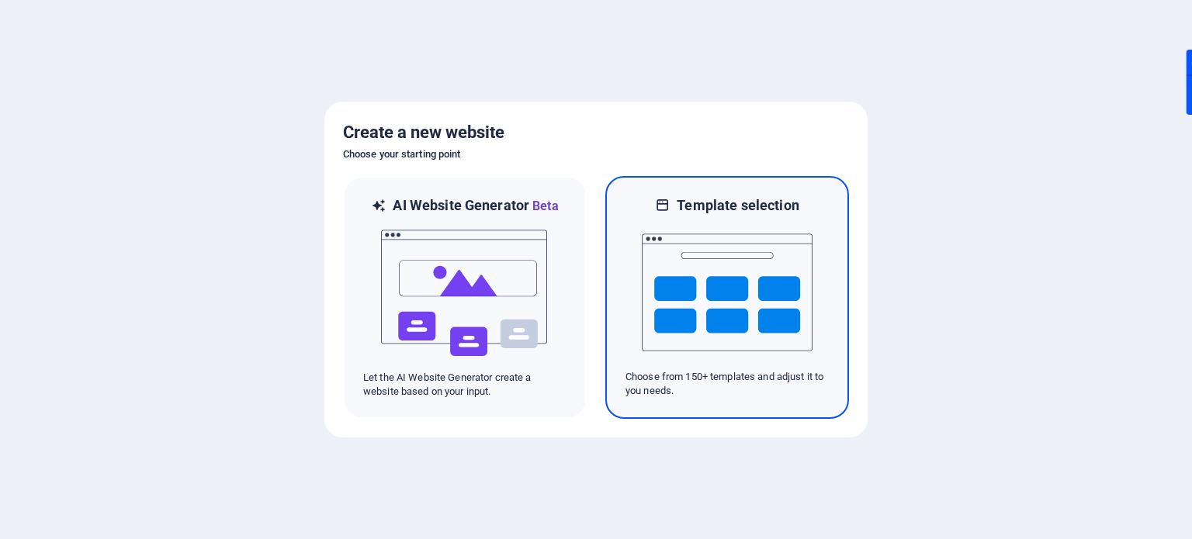 The image size is (1192, 539). What do you see at coordinates (475, 206) in the screenshot?
I see `h6: AI Website Generator` at bounding box center [475, 206].